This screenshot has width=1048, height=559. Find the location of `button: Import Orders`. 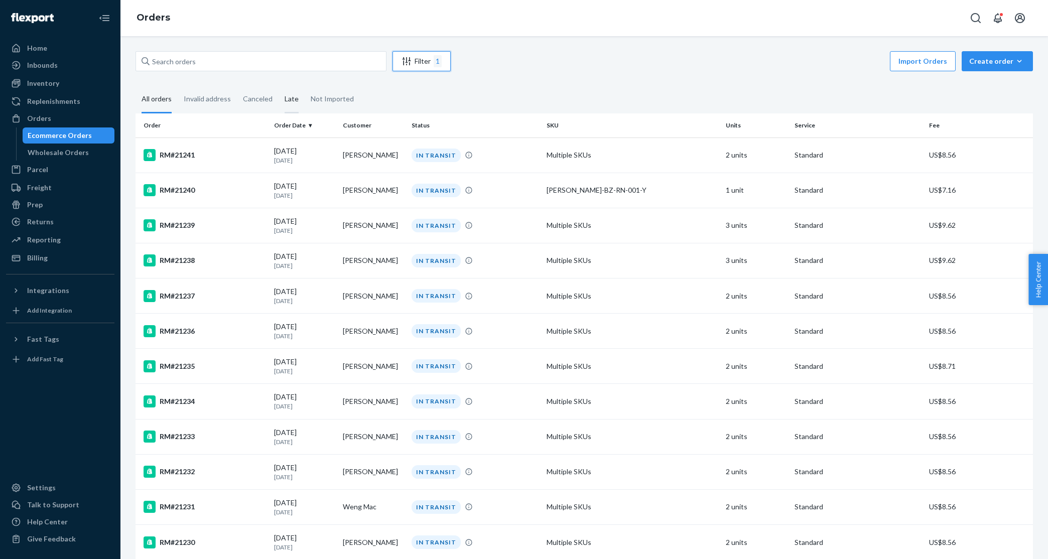

button: Import Orders is located at coordinates (923, 61).